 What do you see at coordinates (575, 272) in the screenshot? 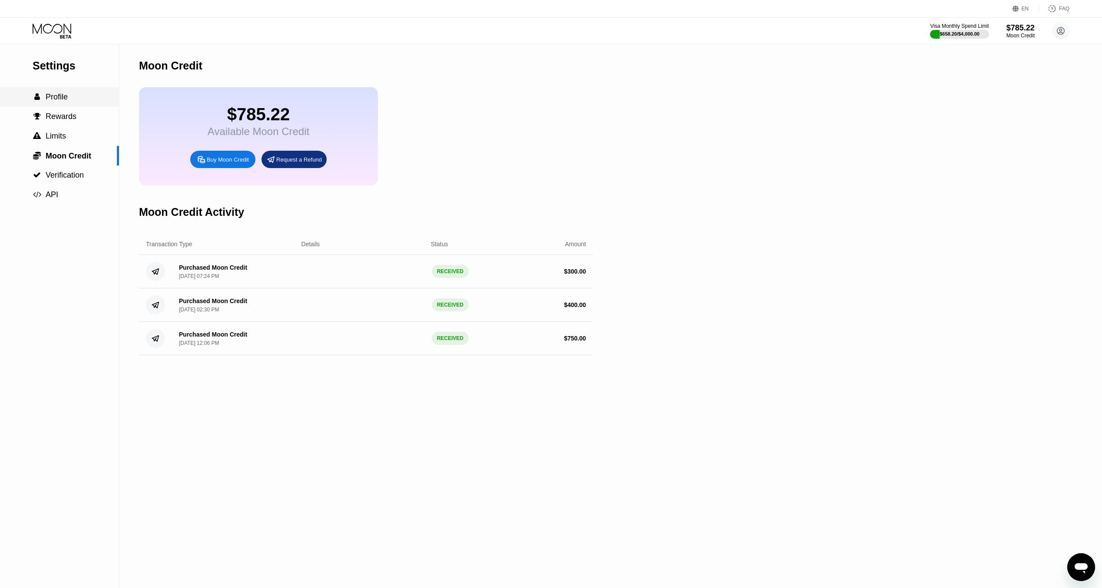
I see `div: $ 300.00` at bounding box center [575, 272].